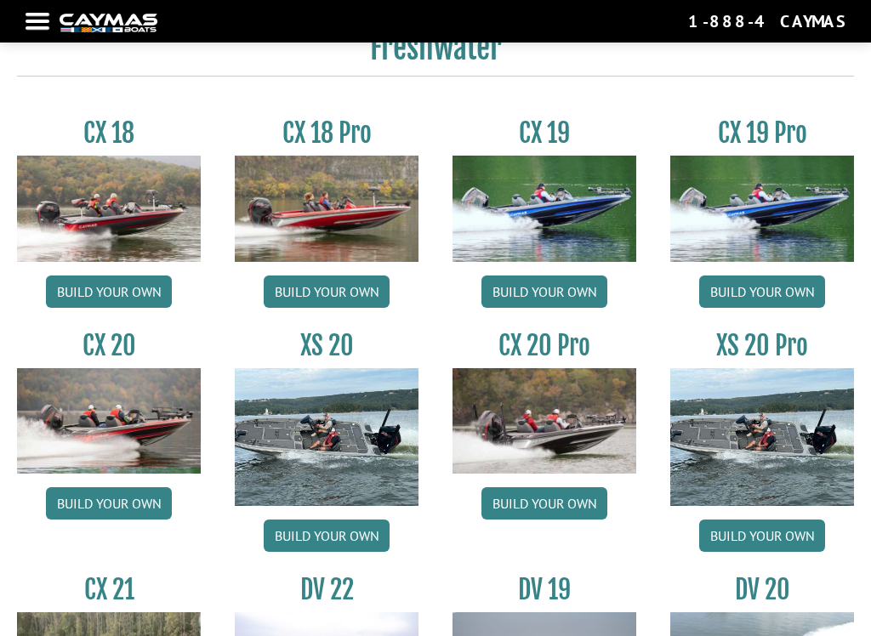  I want to click on h3: CX 18 Pro, so click(327, 133).